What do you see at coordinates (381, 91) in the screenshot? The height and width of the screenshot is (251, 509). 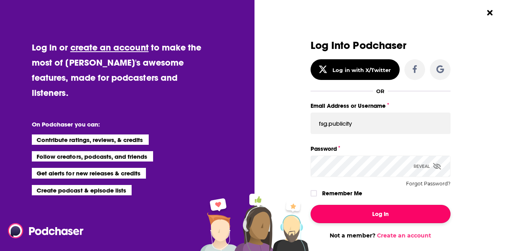 I see `div: OR` at bounding box center [381, 91].